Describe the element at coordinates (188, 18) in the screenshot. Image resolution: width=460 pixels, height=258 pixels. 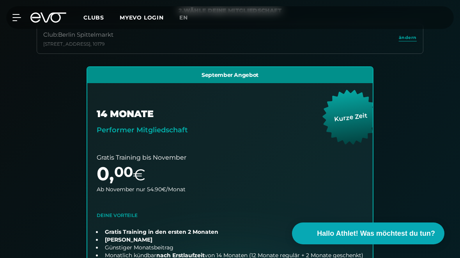
I see `a: en` at that location.